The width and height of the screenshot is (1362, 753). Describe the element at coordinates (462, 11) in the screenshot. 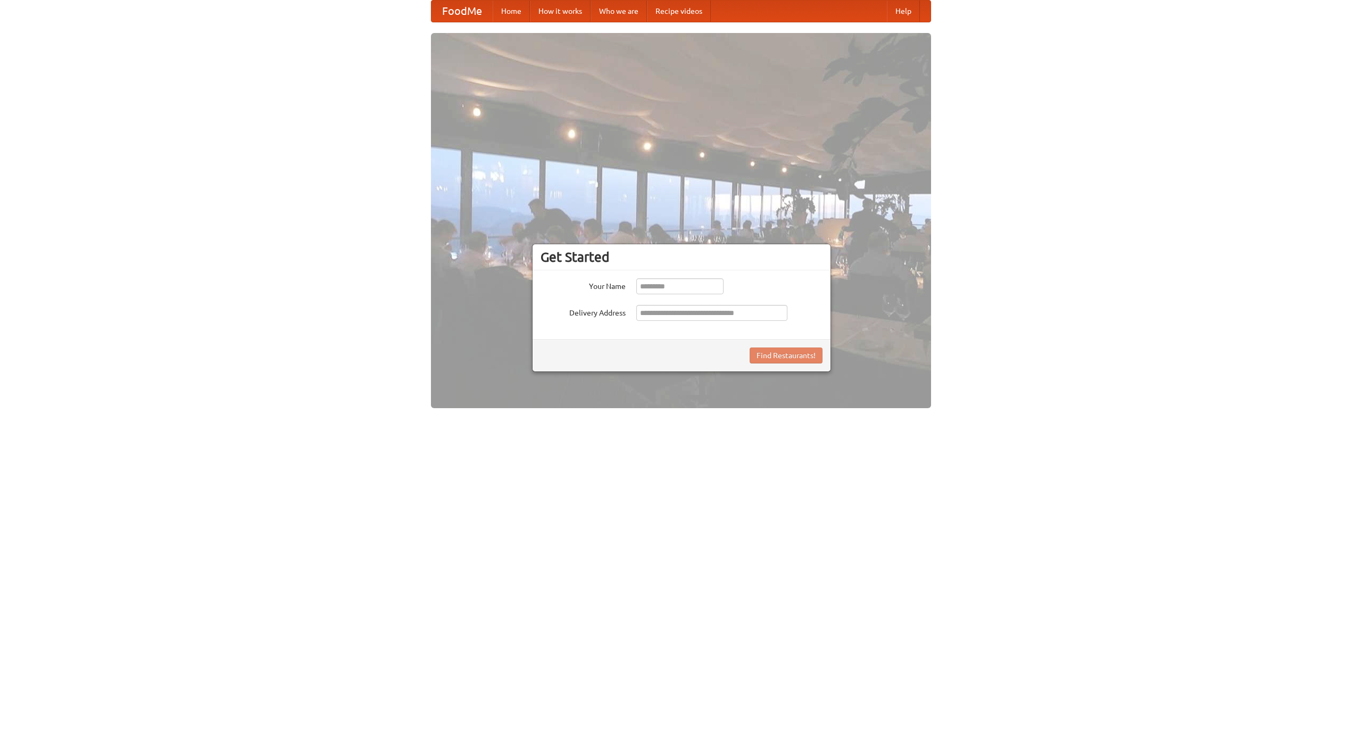

I see `a: FoodMe` at that location.